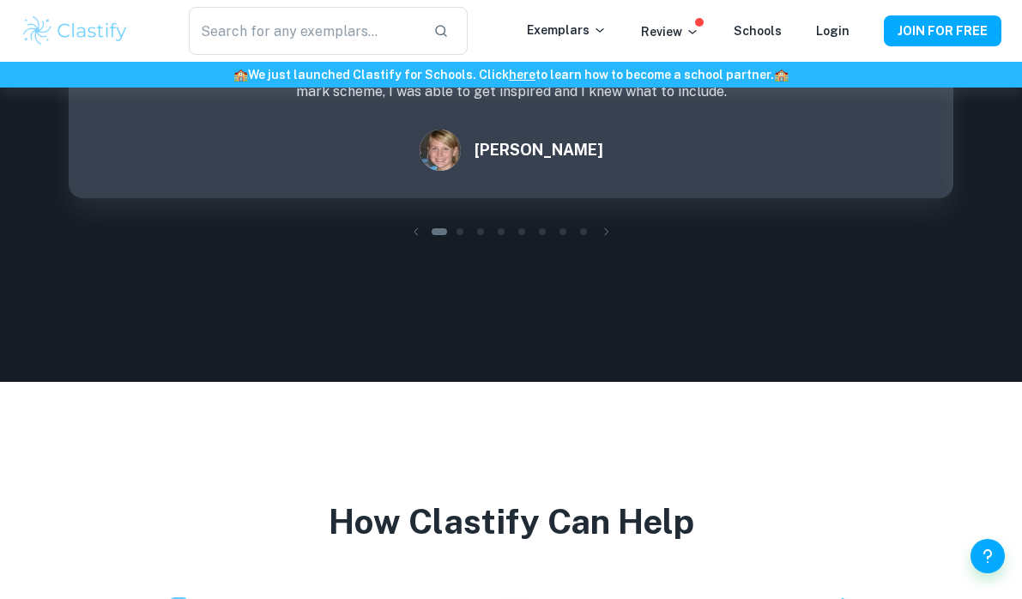 The width and height of the screenshot is (1022, 599). I want to click on img: Liza, so click(440, 150).